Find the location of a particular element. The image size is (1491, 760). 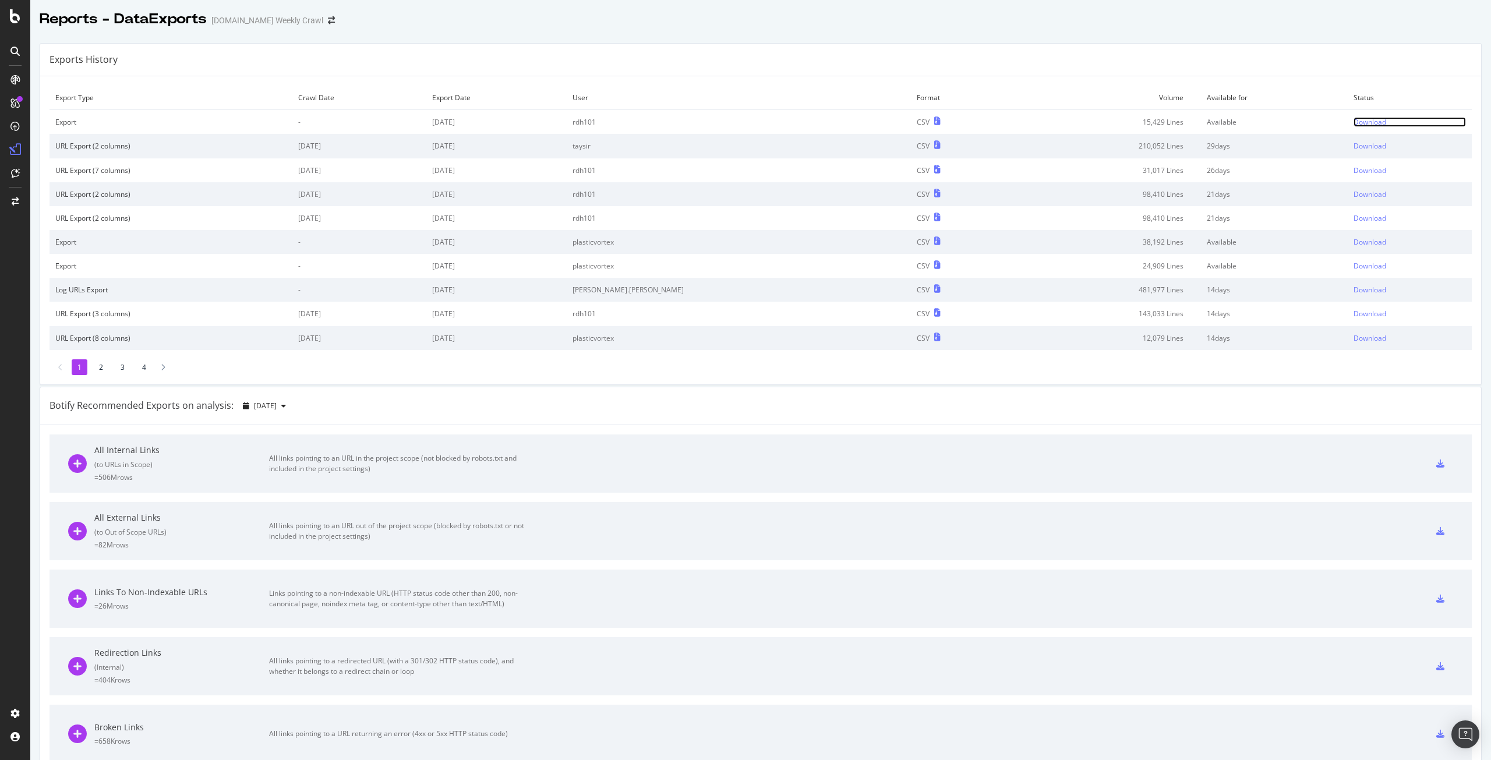

td: 26 days is located at coordinates (1274, 170).